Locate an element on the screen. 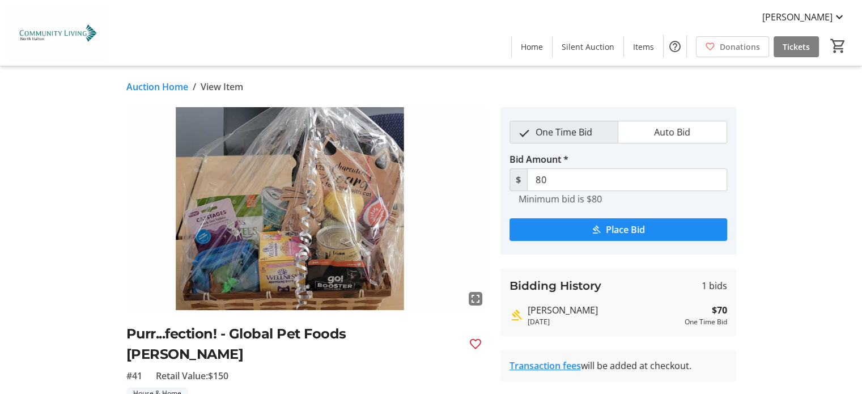  mat-icon: fullscreen is located at coordinates (476, 299).